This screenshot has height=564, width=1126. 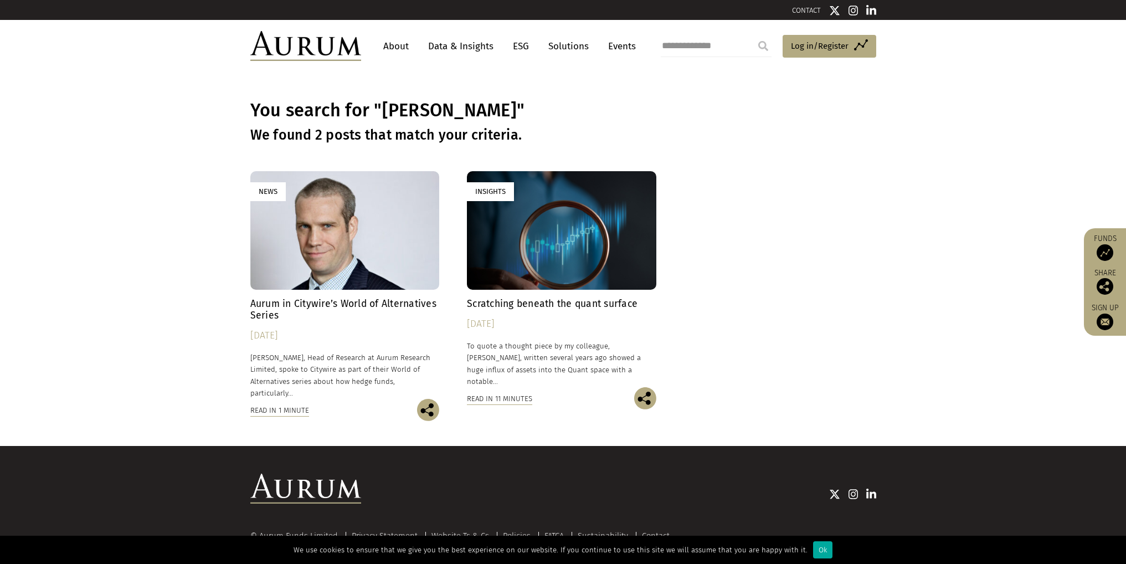 I want to click on img: Access Funds, so click(x=1105, y=253).